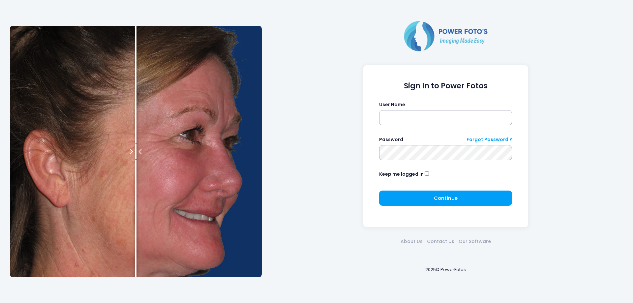 The height and width of the screenshot is (303, 633). I want to click on label: Password, so click(391, 140).